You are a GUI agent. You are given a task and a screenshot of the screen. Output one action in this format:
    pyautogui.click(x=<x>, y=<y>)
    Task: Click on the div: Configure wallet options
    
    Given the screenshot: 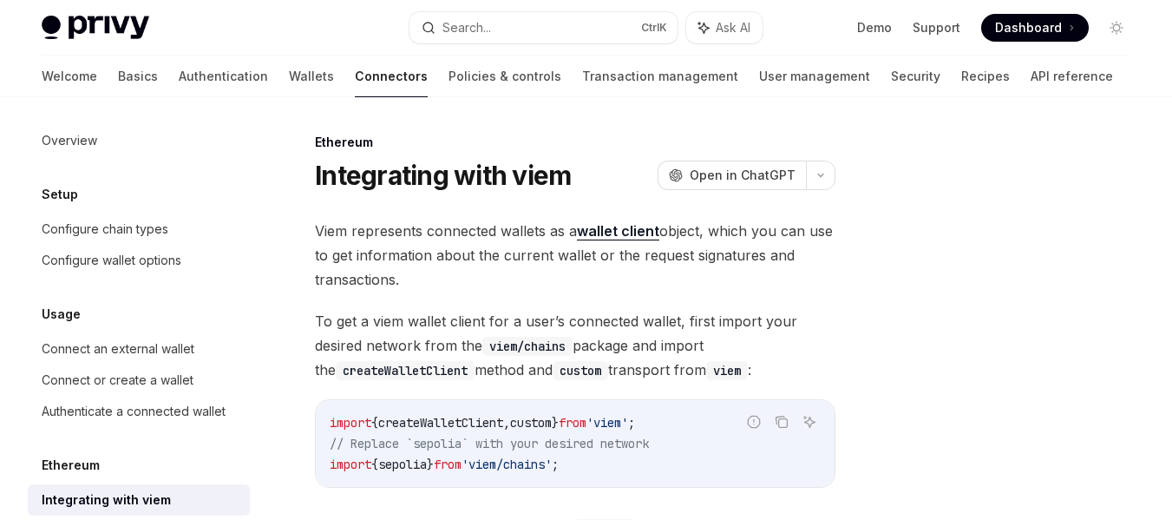 What is the action you would take?
    pyautogui.click(x=111, y=260)
    